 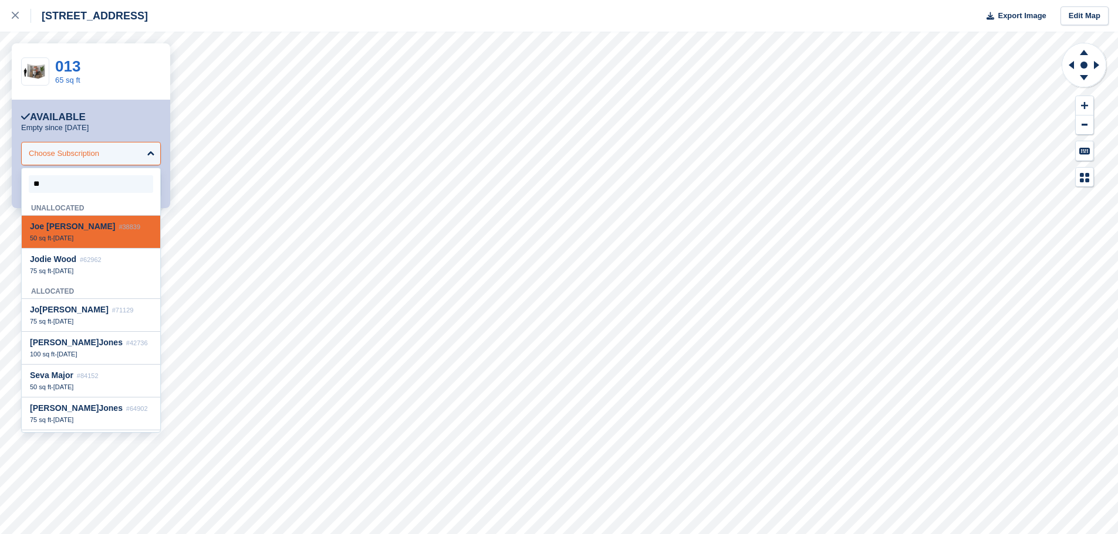 What do you see at coordinates (91, 290) in the screenshot?
I see `div: Allocated` at bounding box center [91, 290].